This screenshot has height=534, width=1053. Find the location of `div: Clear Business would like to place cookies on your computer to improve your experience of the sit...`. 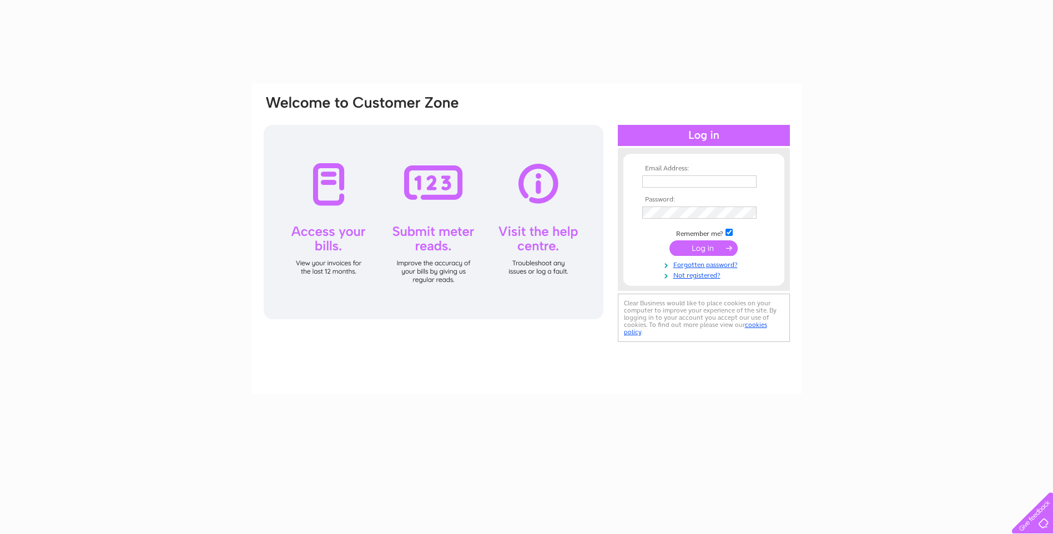

div: Clear Business would like to place cookies on your computer to improve your experience of the sit... is located at coordinates (704, 318).